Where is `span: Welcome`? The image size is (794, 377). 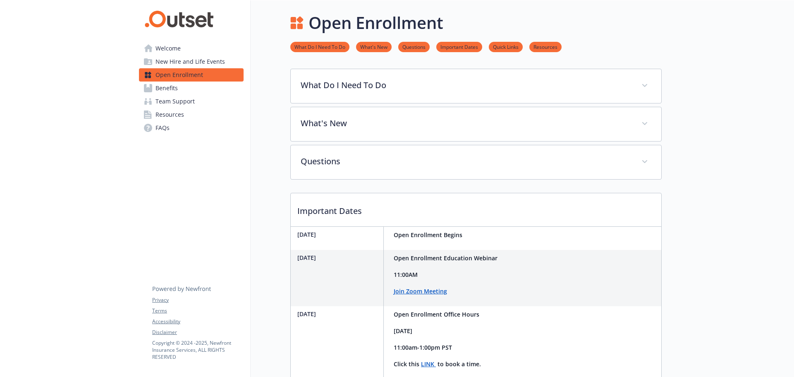
span: Welcome is located at coordinates (168, 48).